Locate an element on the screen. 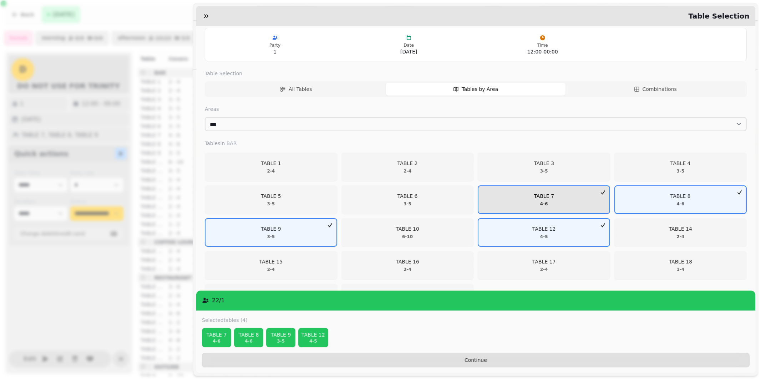  button: Combinations is located at coordinates (655, 89).